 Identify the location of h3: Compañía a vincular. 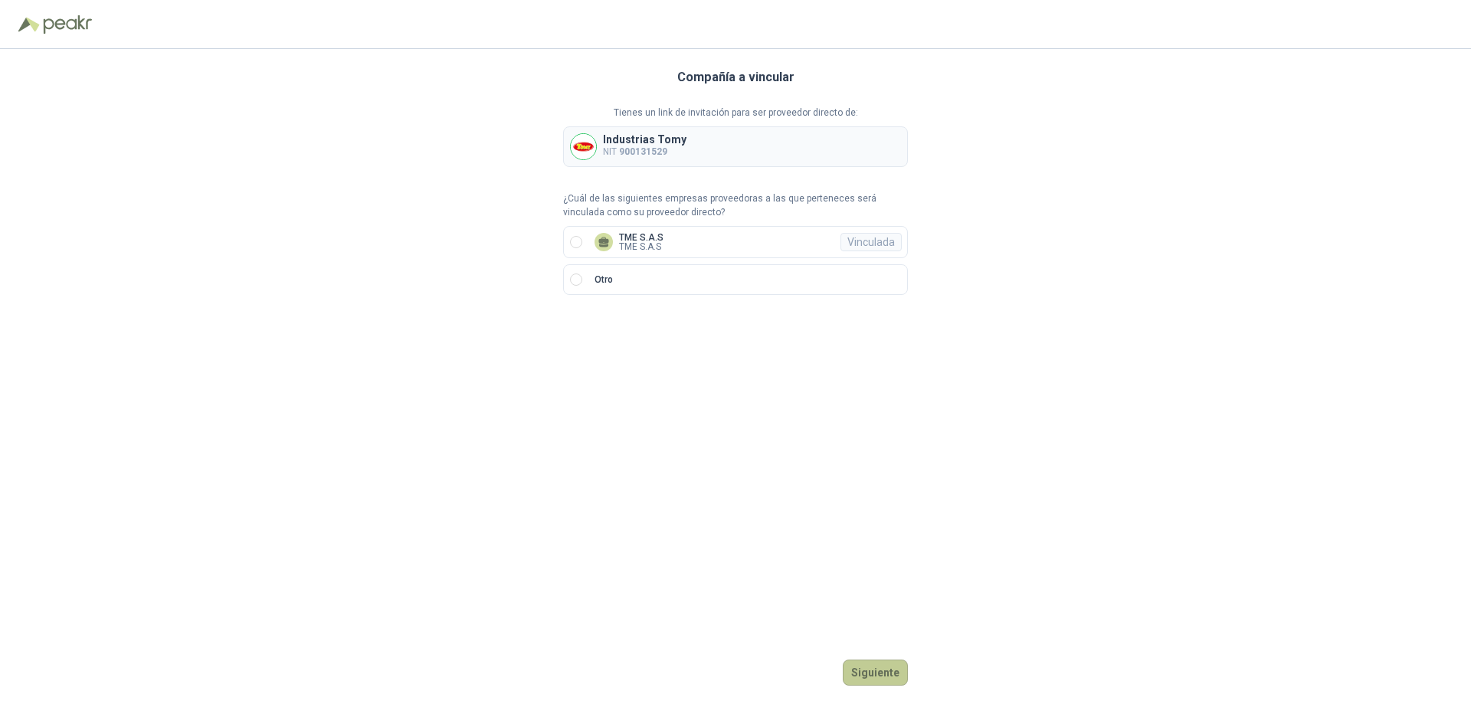
(736, 77).